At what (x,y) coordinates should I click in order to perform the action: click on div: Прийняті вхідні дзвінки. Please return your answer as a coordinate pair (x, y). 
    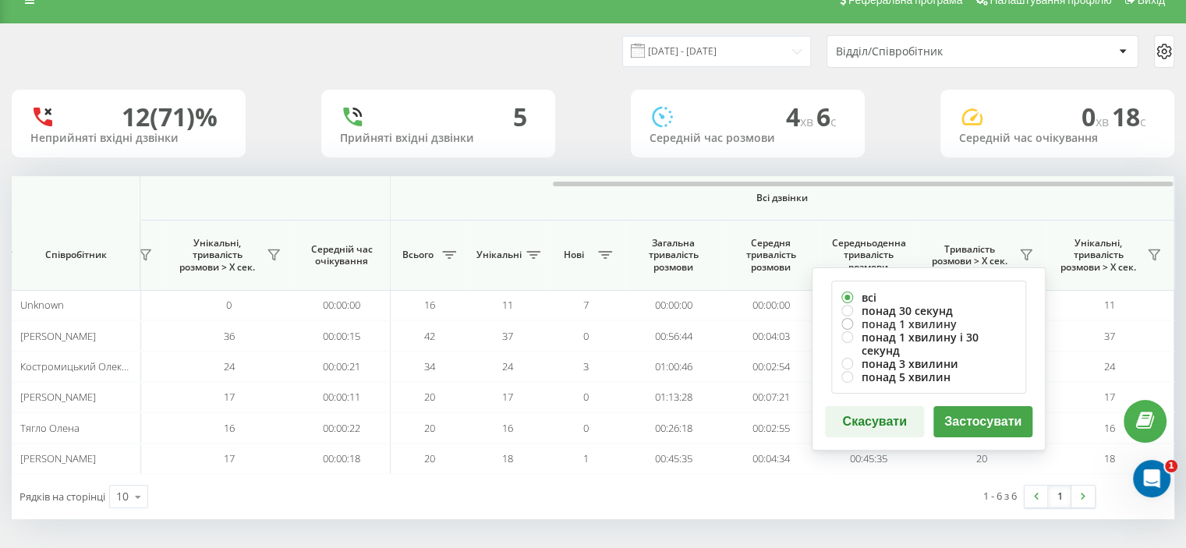
    Looking at the image, I should click on (438, 138).